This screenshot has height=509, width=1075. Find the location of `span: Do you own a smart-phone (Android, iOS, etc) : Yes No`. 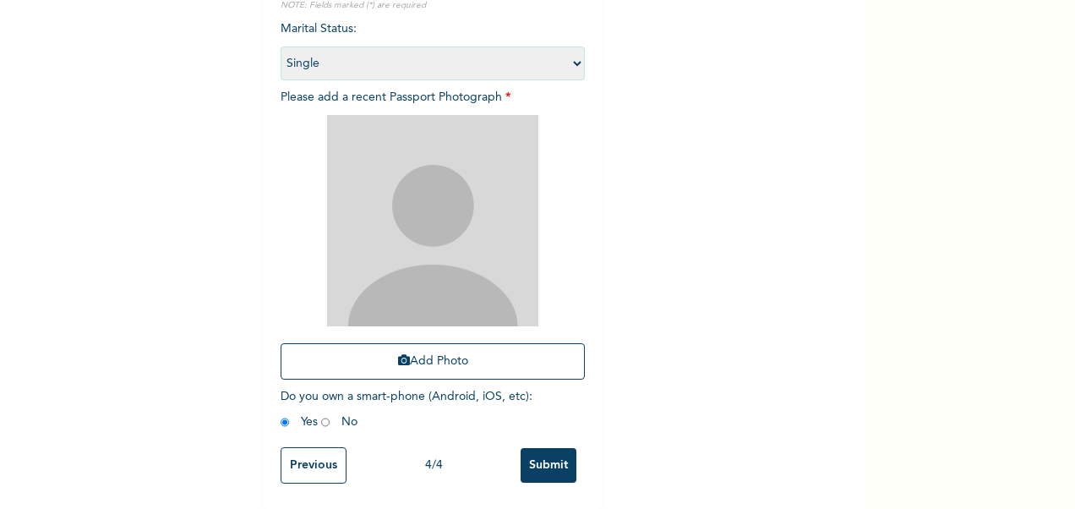

span: Do you own a smart-phone (Android, iOS, etc) : Yes No is located at coordinates (406, 409).